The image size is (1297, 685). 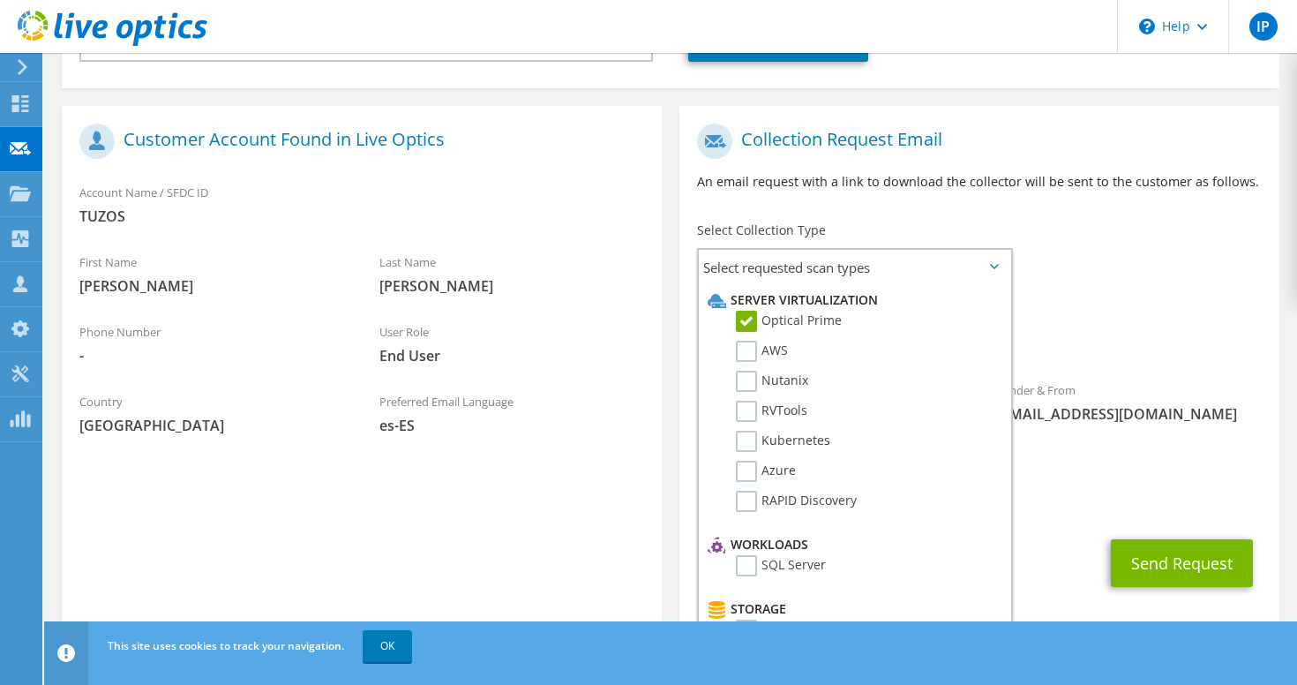 I want to click on span: TUZOS, so click(x=362, y=216).